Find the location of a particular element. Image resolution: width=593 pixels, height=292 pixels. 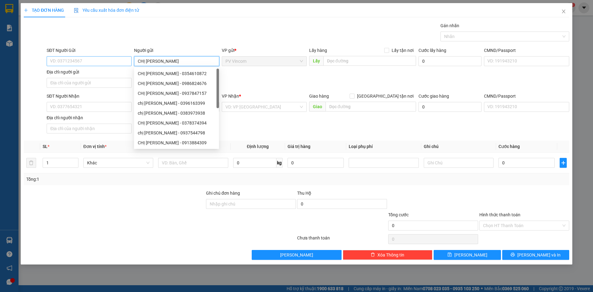

span: delete is located at coordinates (373, 255).